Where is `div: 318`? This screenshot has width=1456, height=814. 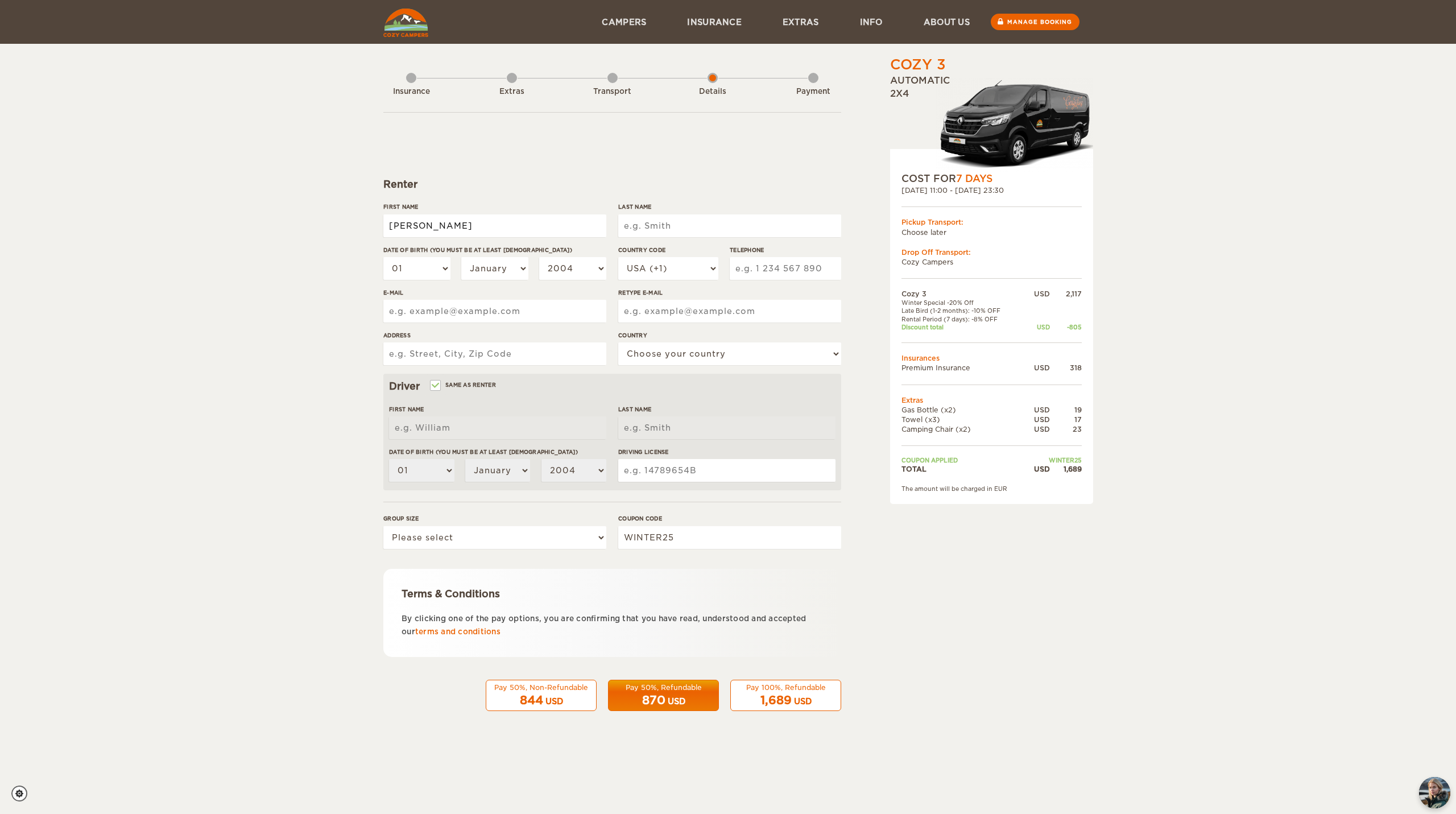 div: 318 is located at coordinates (1065, 367).